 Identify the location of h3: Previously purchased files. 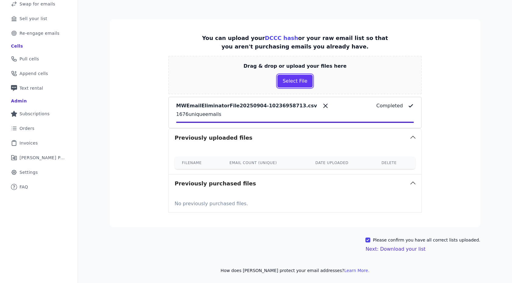
(215, 183).